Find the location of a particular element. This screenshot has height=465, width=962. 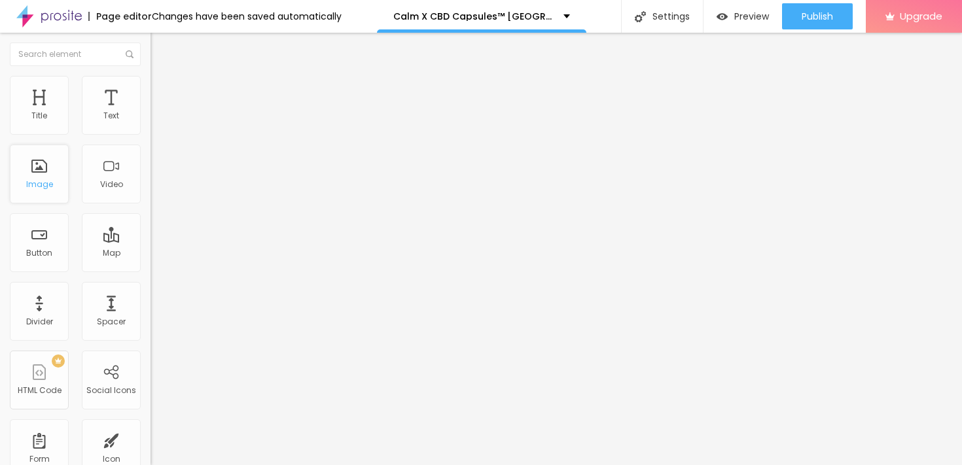

div: Image is located at coordinates (39, 184).